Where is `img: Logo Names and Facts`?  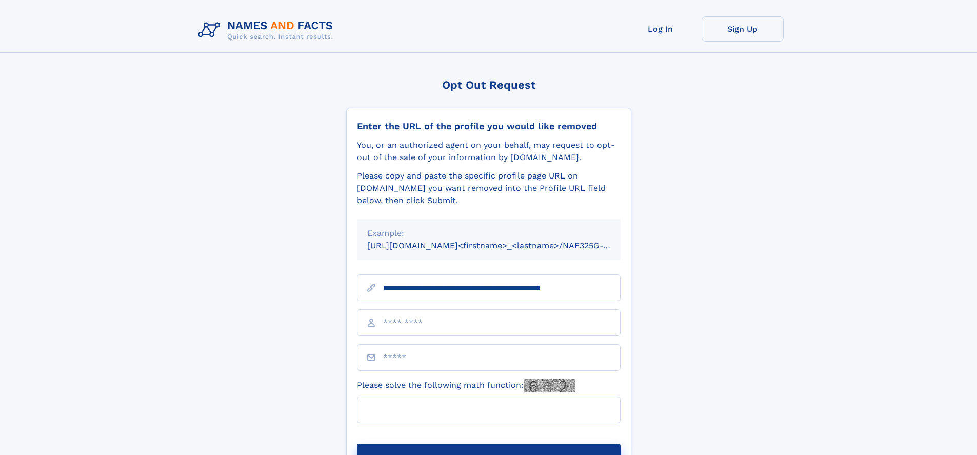 img: Logo Names and Facts is located at coordinates (268, 30).